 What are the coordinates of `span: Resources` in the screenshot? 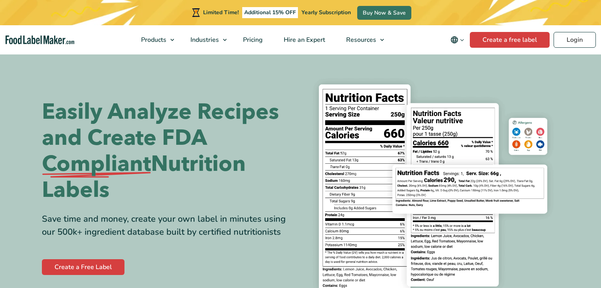 It's located at (360, 40).